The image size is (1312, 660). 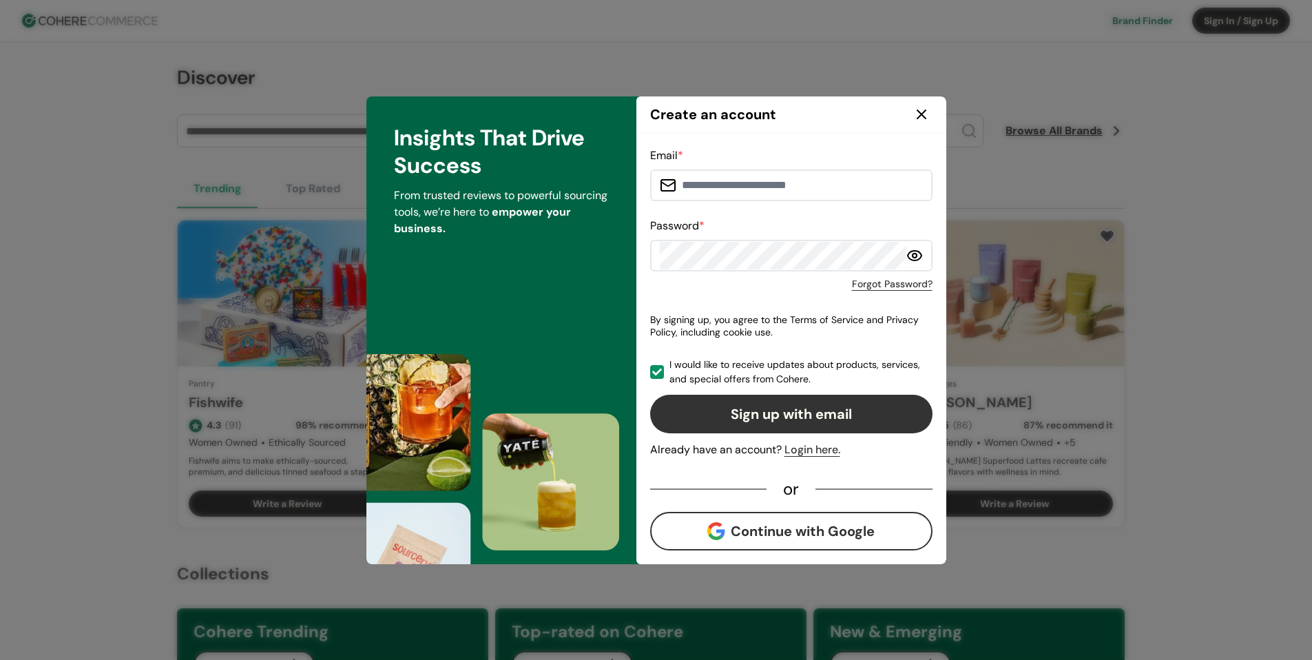 I want to click on a: Forgot Password?, so click(x=892, y=284).